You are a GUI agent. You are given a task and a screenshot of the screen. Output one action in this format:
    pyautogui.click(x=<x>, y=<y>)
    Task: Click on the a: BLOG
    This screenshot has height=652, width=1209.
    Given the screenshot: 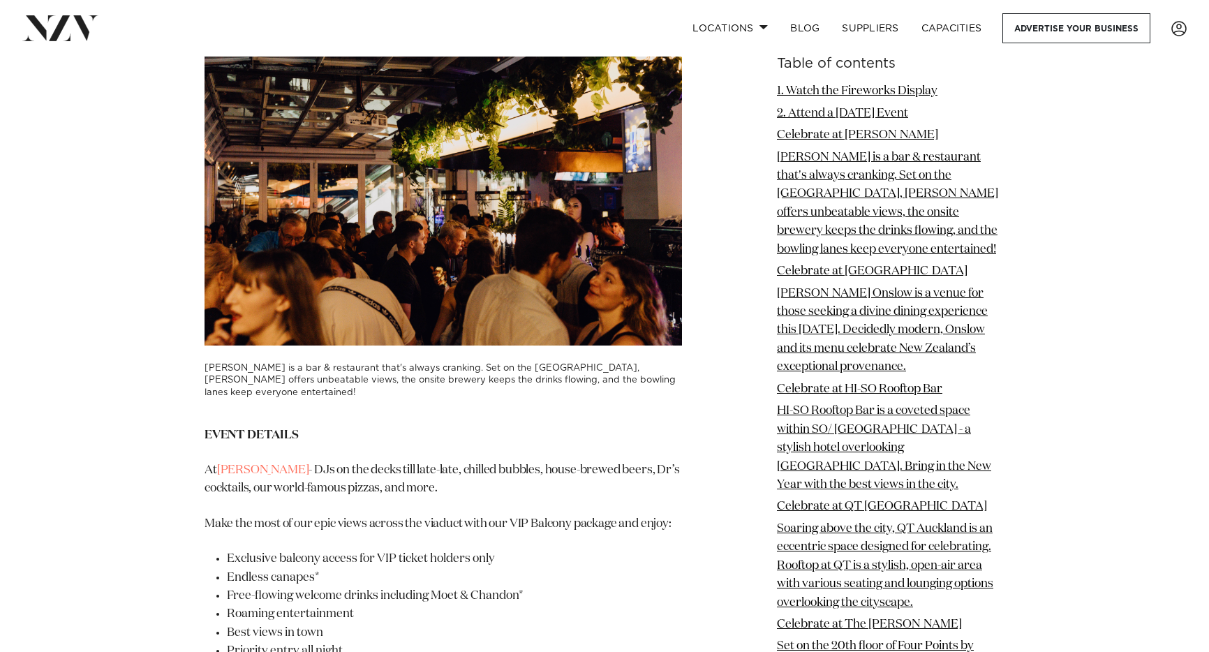 What is the action you would take?
    pyautogui.click(x=805, y=28)
    